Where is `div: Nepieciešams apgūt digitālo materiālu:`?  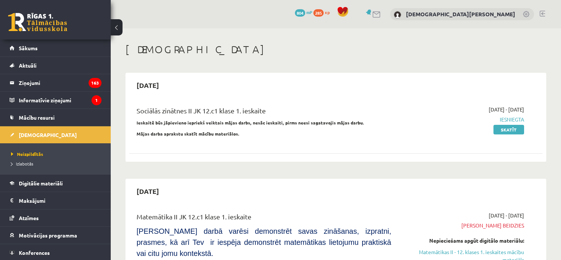 div: Nepieciešams apgūt digitālo materiālu: is located at coordinates (463, 240).